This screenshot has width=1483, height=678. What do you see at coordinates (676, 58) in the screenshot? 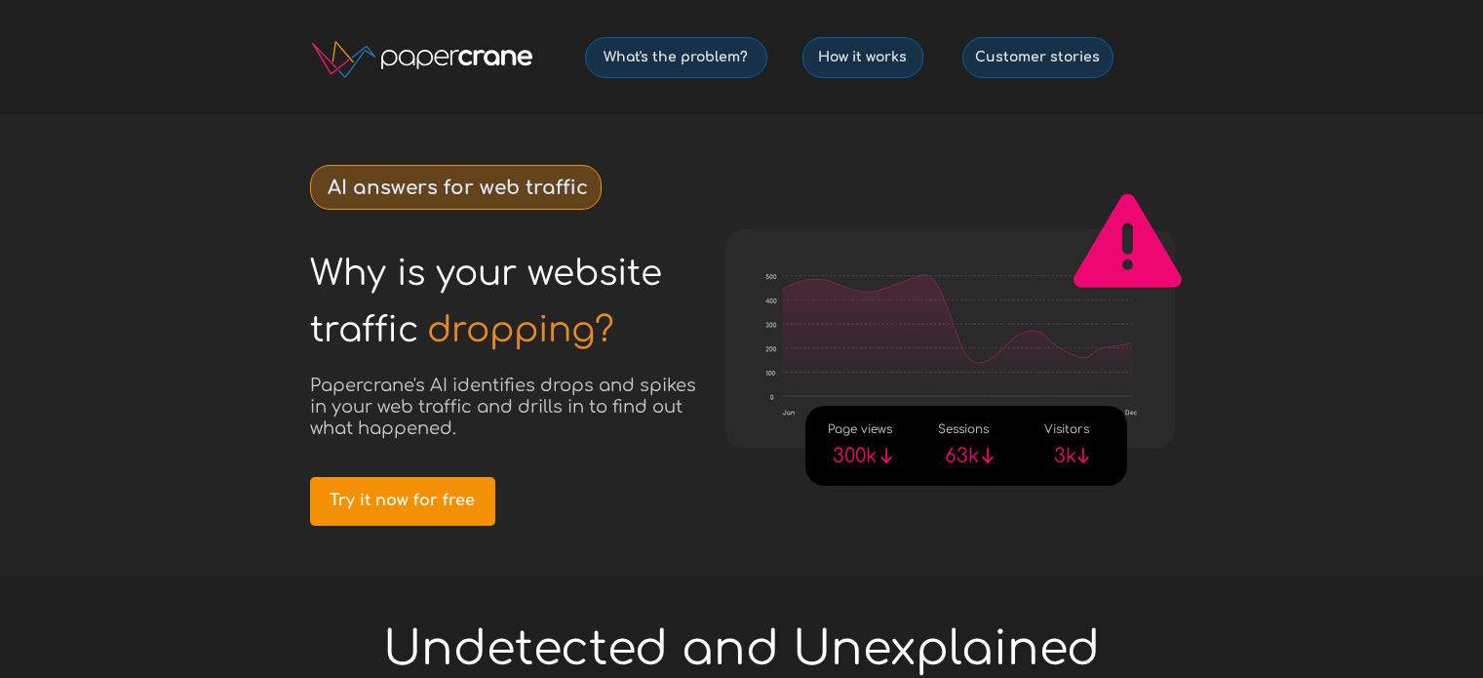
I see `a: What's the problem?` at bounding box center [676, 58].